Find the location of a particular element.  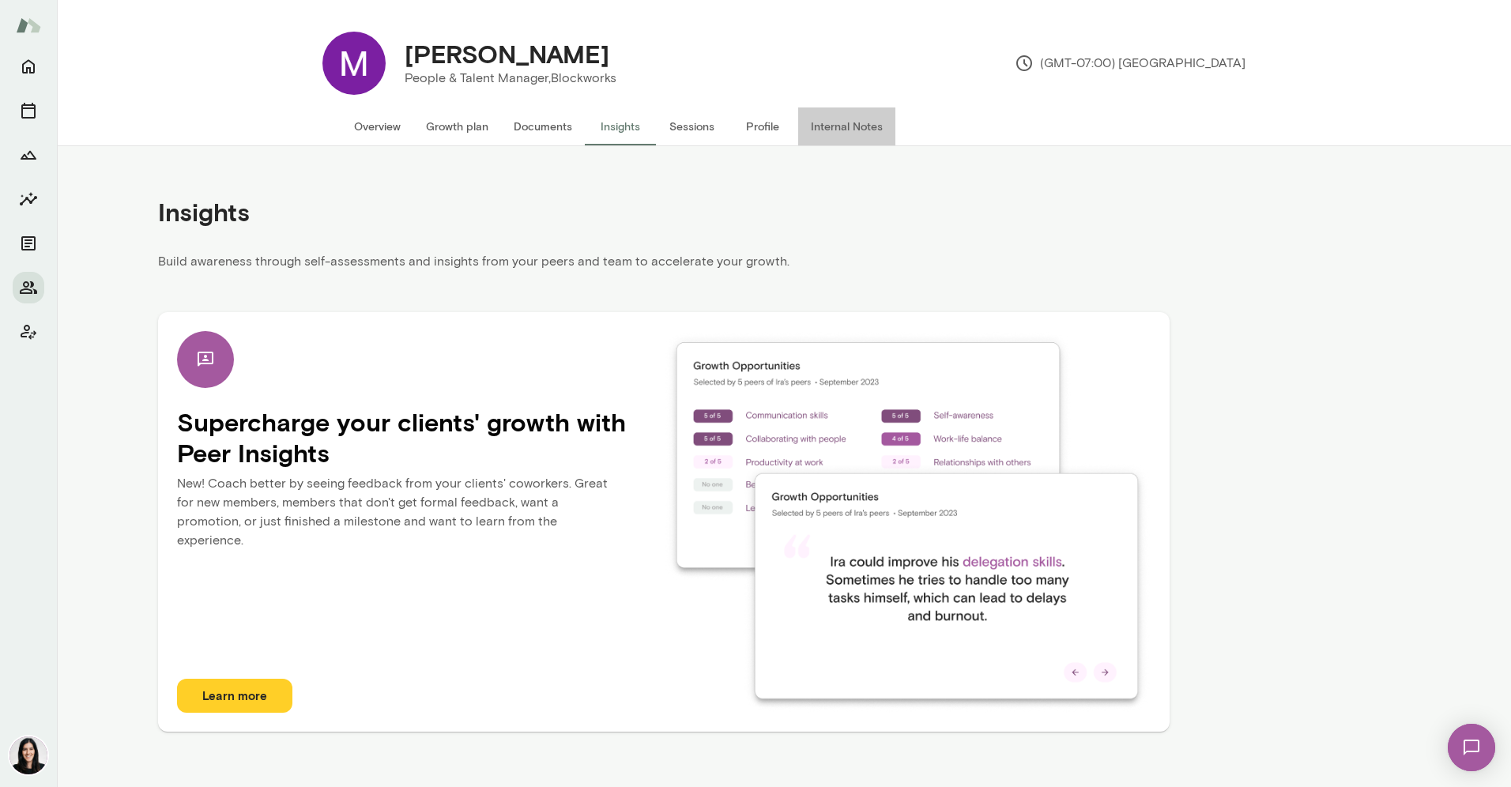

button: Home is located at coordinates (28, 66).